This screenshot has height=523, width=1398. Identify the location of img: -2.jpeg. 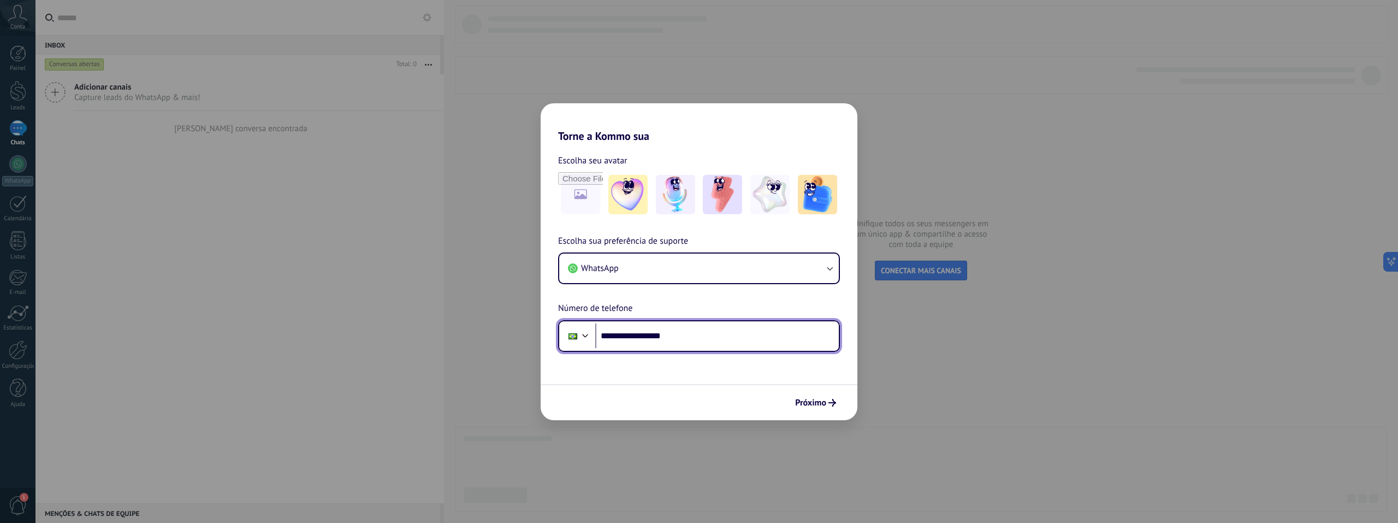
(676, 194).